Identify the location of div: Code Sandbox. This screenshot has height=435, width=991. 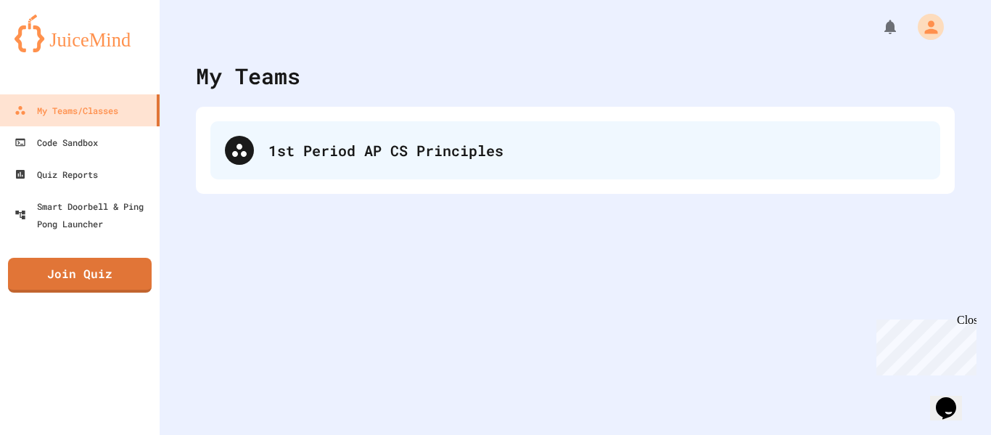
(56, 142).